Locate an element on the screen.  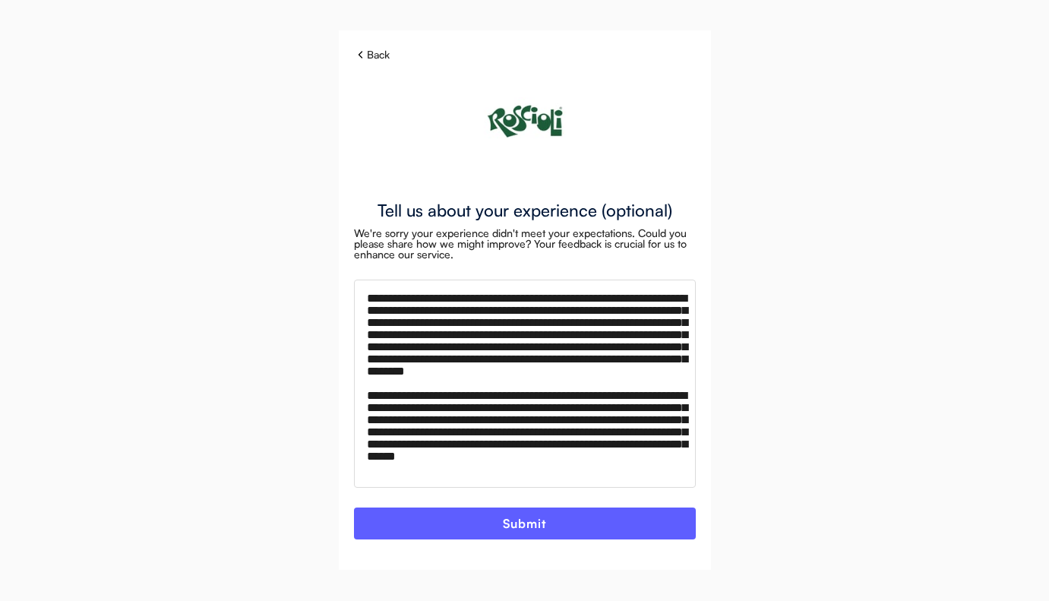
img: chevron-left%20%282%29.svg is located at coordinates (360, 55).